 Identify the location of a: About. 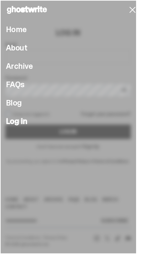
(16, 48).